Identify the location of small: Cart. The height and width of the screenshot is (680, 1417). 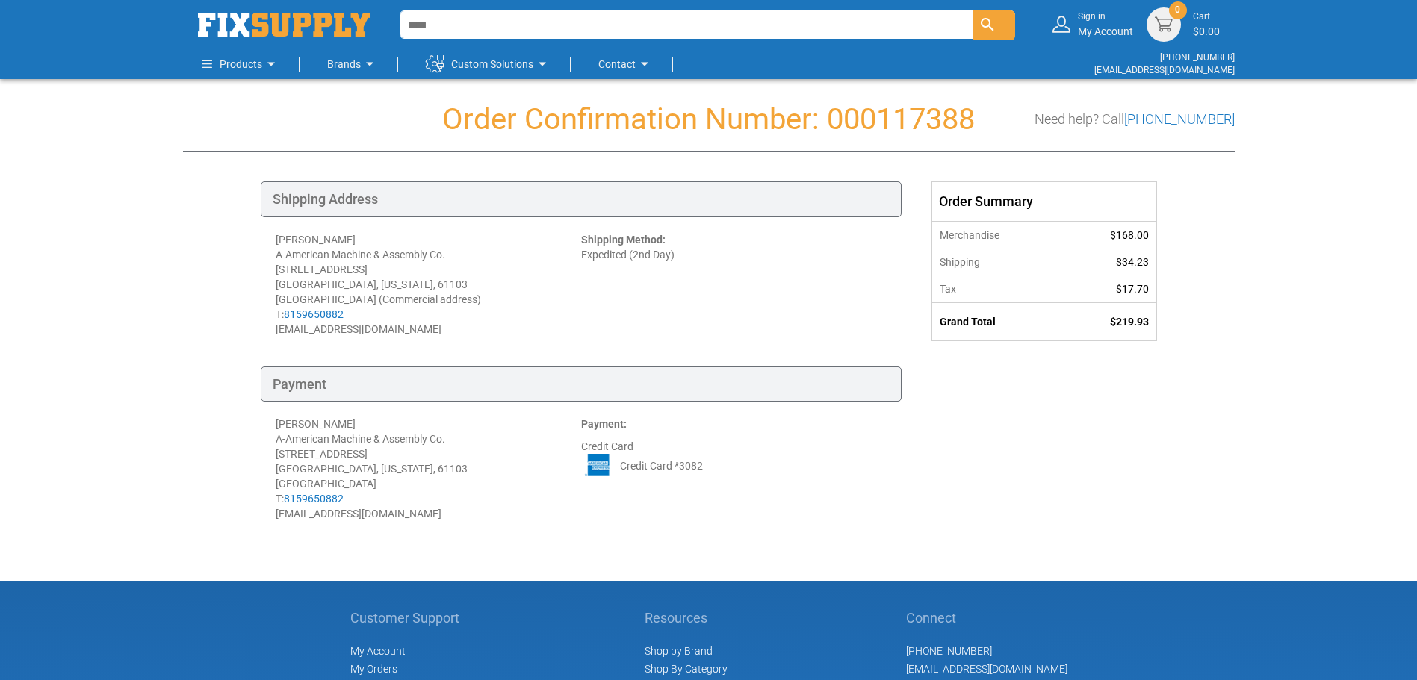
(1206, 16).